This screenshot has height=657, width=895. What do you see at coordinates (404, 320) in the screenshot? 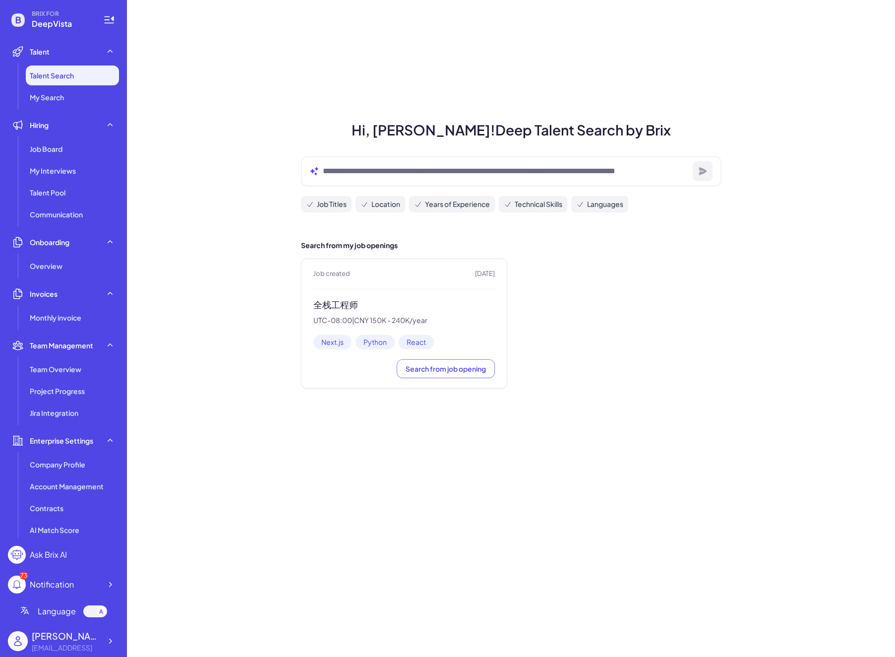
I see `p: UTC-08:00 | CNY 150K - 240K/year` at bounding box center [404, 320].